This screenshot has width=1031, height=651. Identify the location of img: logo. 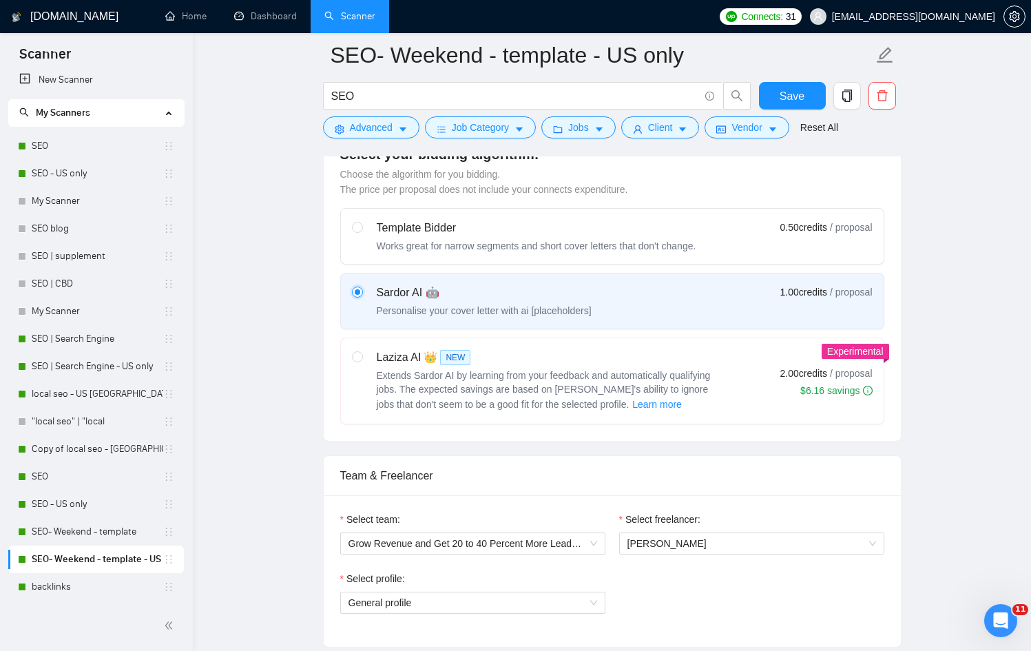
(17, 17).